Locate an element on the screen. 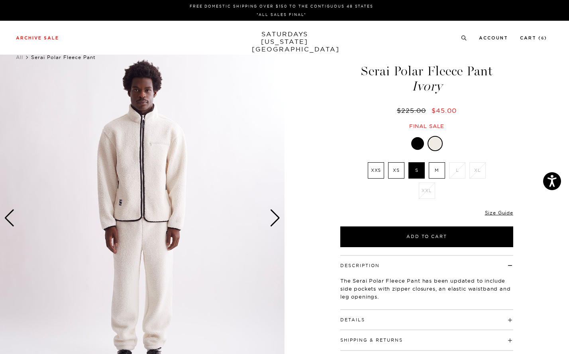 The image size is (569, 354). button: Details is located at coordinates (353, 320).